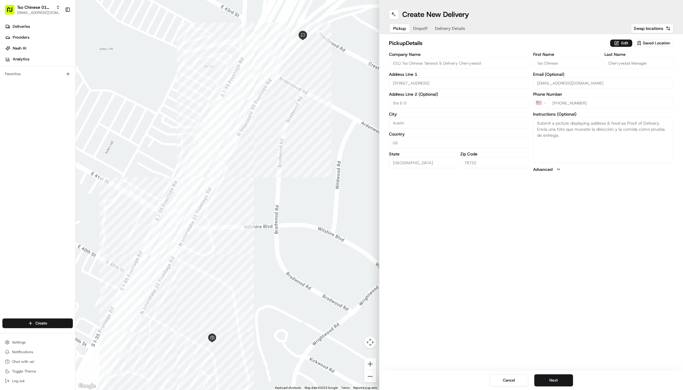 The height and width of the screenshot is (390, 683). I want to click on button: Log out, so click(37, 381).